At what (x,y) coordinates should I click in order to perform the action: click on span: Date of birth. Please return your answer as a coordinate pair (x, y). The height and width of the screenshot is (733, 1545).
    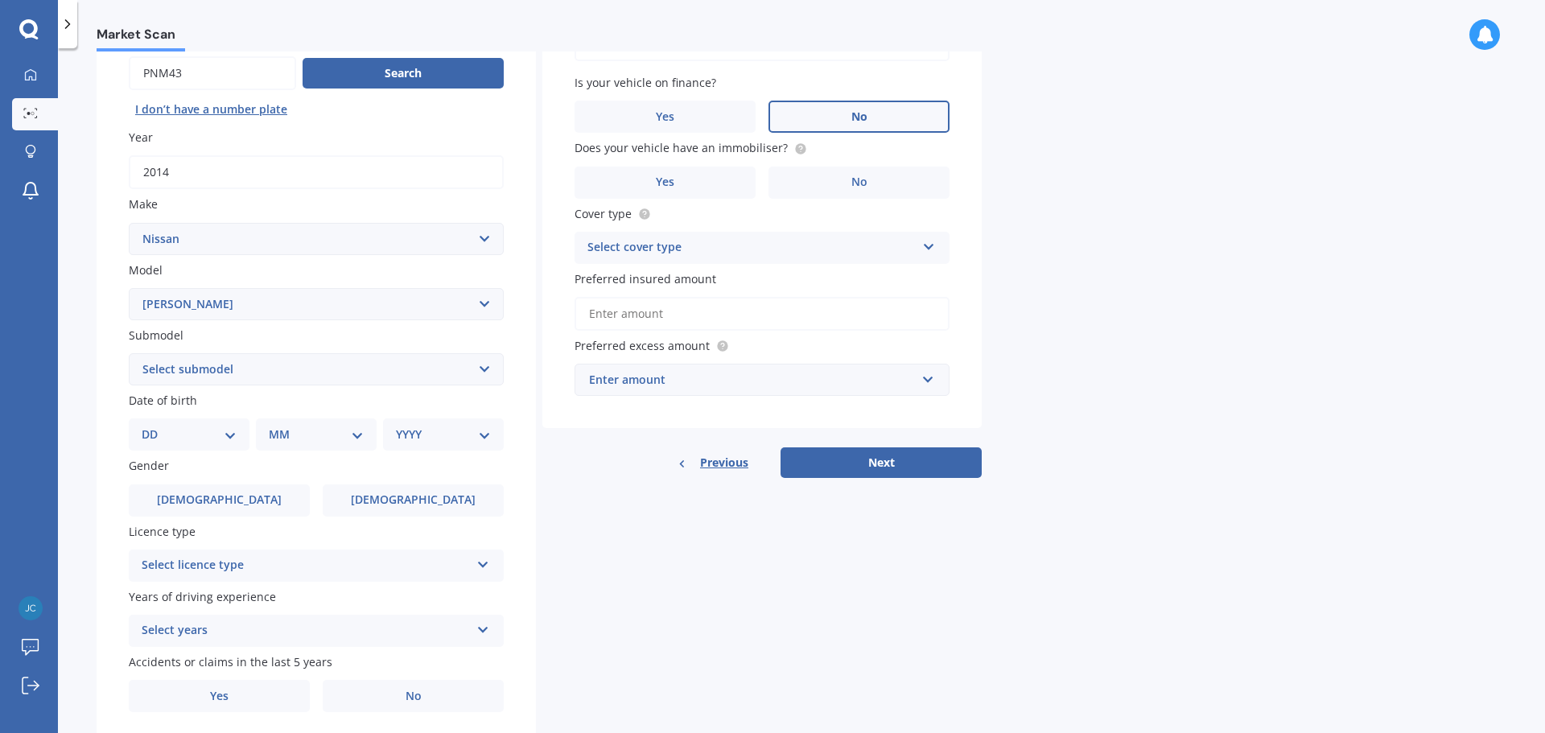
    Looking at the image, I should click on (163, 400).